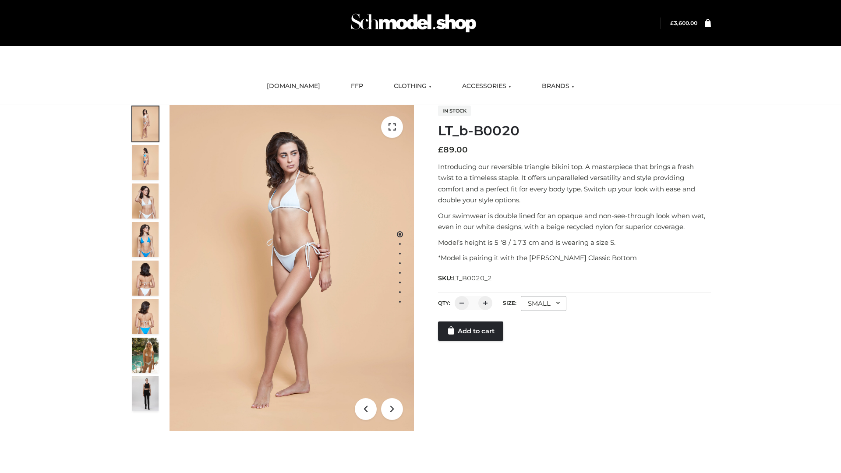 The width and height of the screenshot is (841, 473). I want to click on img: ArielClassicBikiniTop_CloudNine_AzureSky_OW114ECO_8-scaled.jpg, so click(145, 317).